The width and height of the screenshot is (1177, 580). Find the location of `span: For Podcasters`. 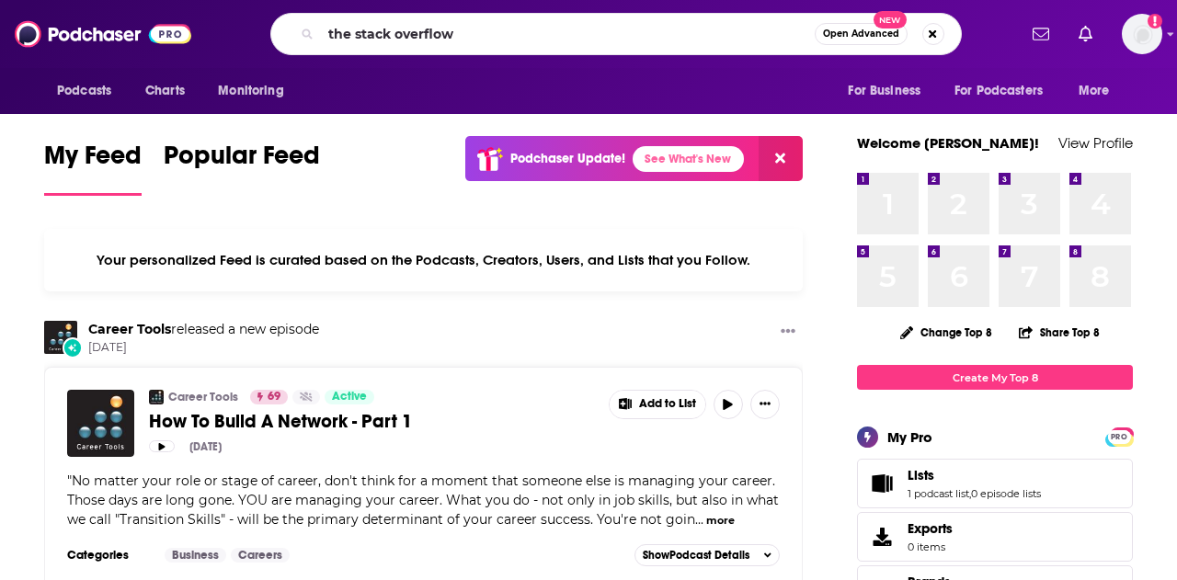

span: For Podcasters is located at coordinates (999, 91).